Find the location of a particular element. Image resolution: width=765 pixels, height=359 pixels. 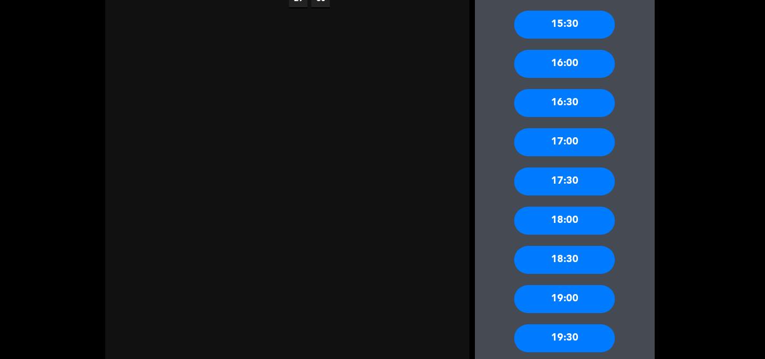

div: 15:30 is located at coordinates (564, 25).